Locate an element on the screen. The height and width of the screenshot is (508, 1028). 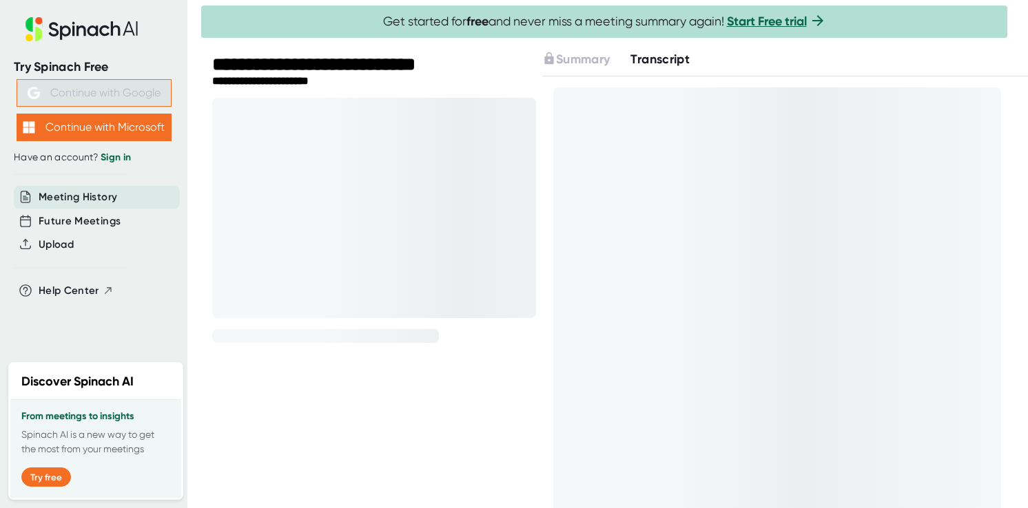
button: Transcript is located at coordinates (660, 59).